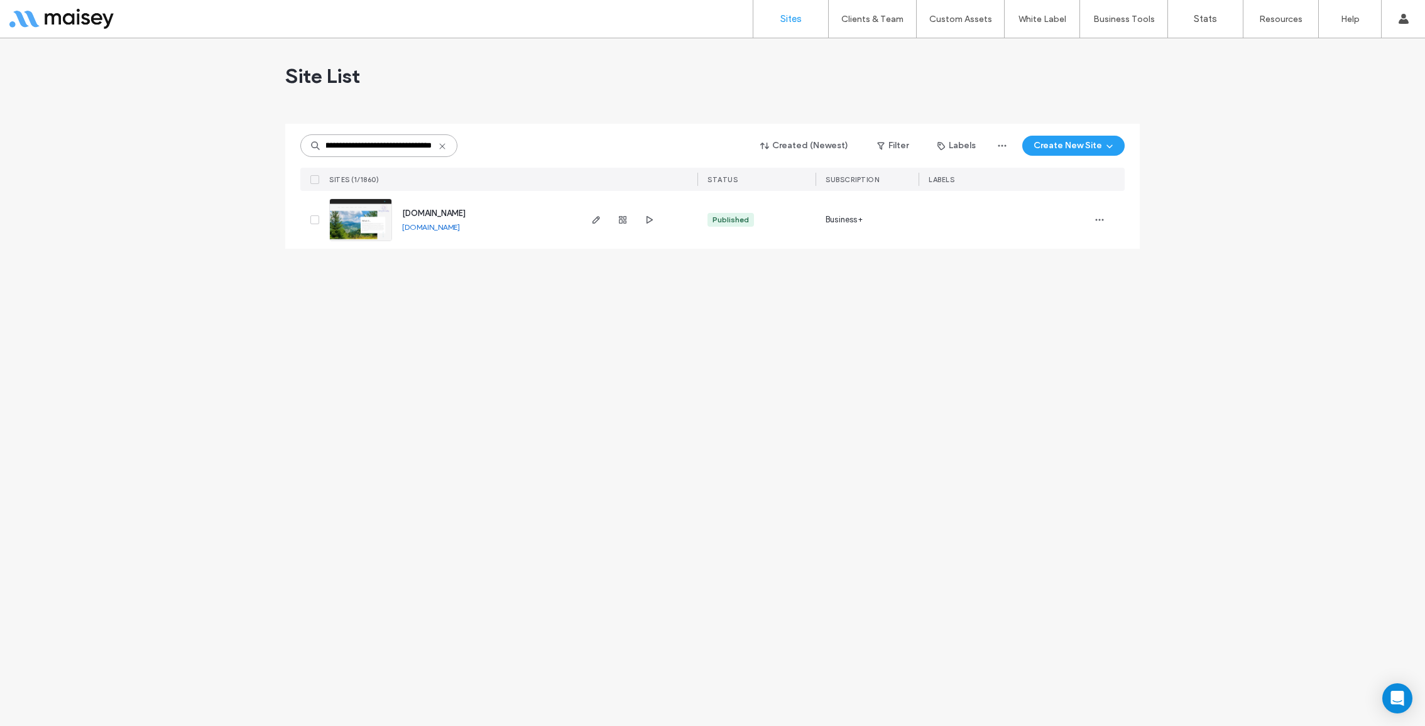 Image resolution: width=1425 pixels, height=726 pixels. Describe the element at coordinates (1281, 19) in the screenshot. I see `label: Resources` at that location.